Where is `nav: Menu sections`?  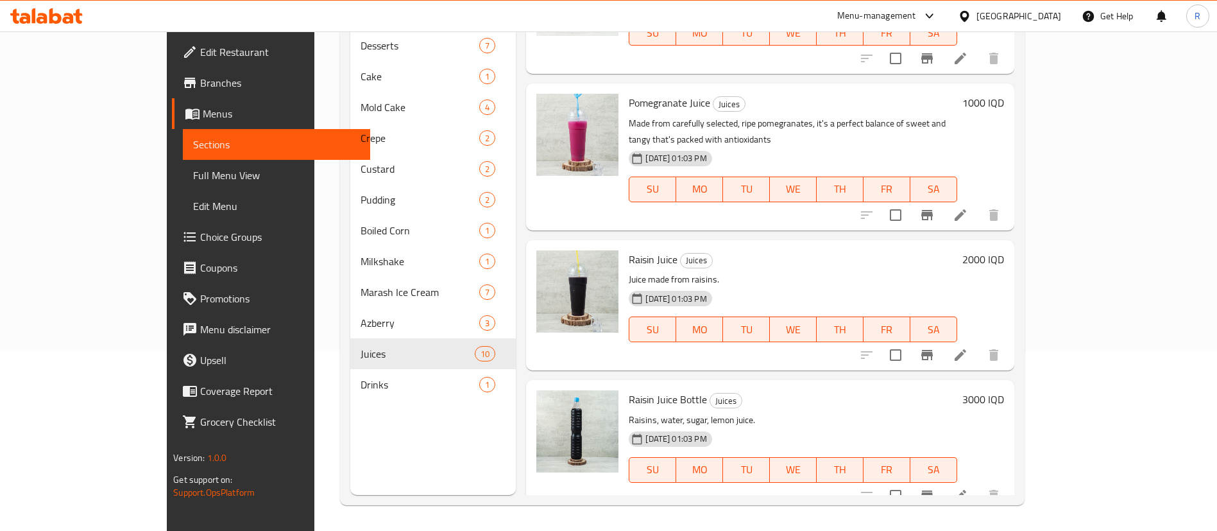
nav: Menu sections is located at coordinates (433, 215).